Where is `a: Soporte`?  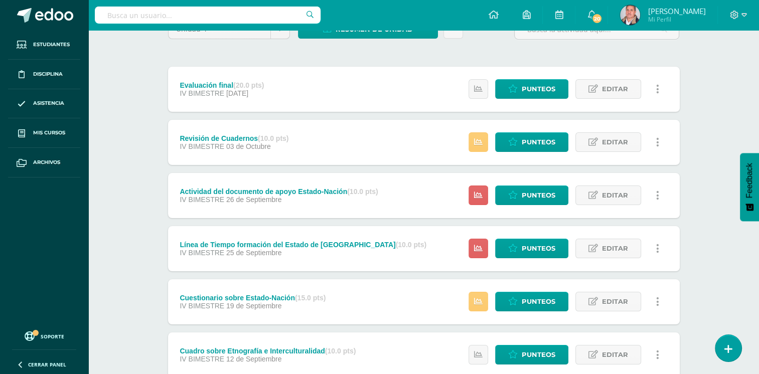
a: Soporte is located at coordinates (44, 336).